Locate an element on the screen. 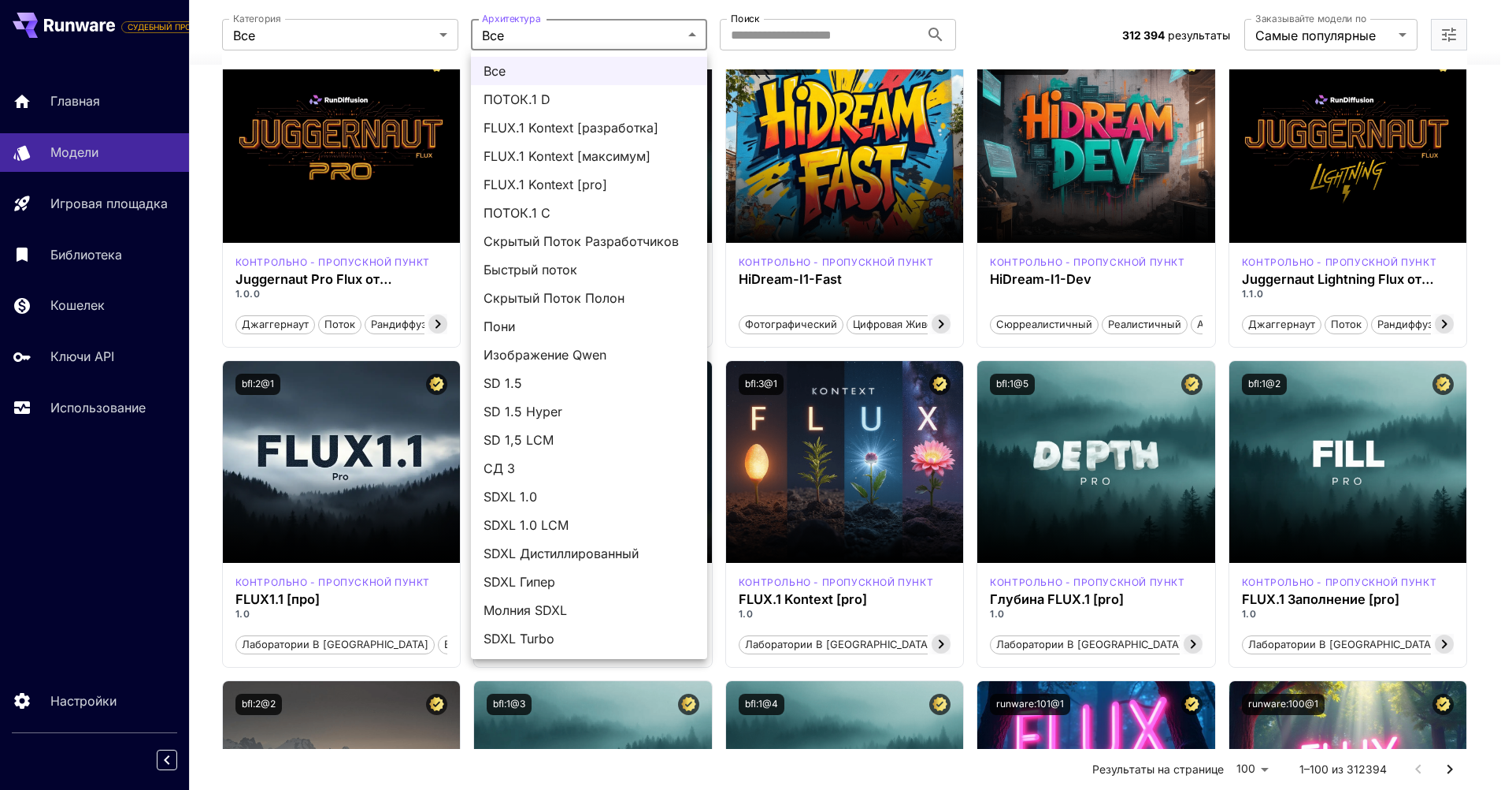  ya-tr-span: СД 3 is located at coordinates (500, 468).